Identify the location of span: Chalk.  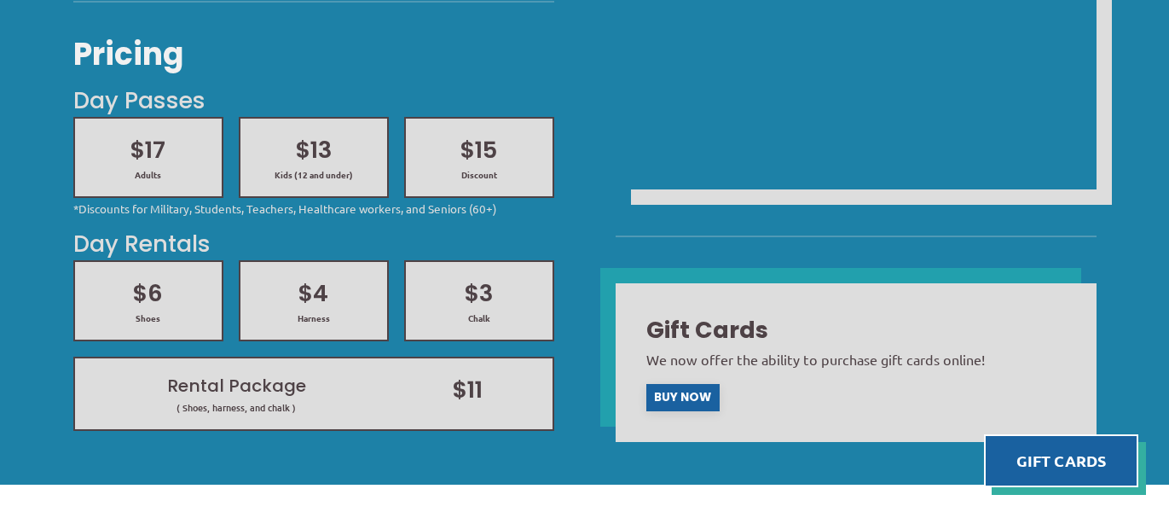
(479, 318).